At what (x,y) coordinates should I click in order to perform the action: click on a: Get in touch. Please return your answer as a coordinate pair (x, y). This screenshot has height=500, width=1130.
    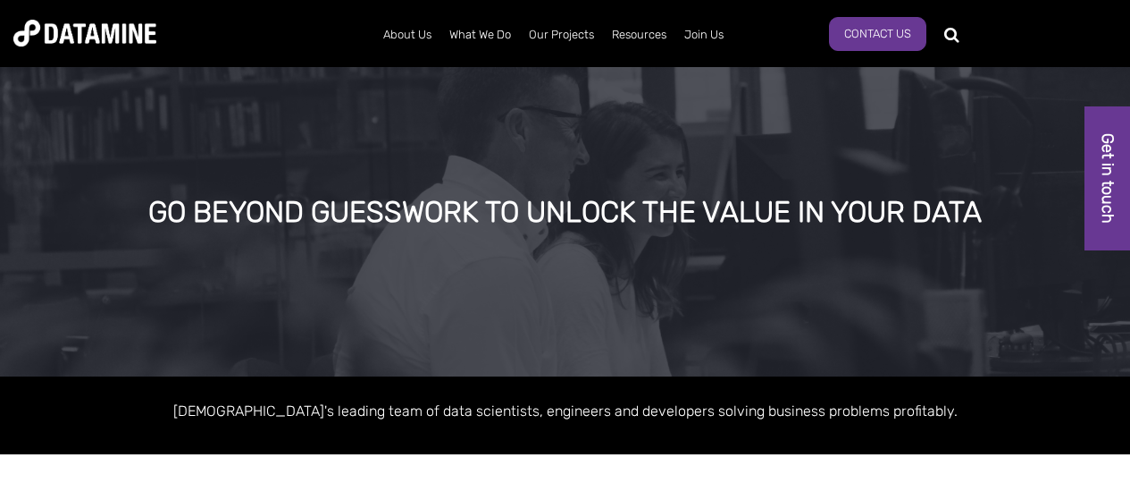
    Looking at the image, I should click on (1107, 178).